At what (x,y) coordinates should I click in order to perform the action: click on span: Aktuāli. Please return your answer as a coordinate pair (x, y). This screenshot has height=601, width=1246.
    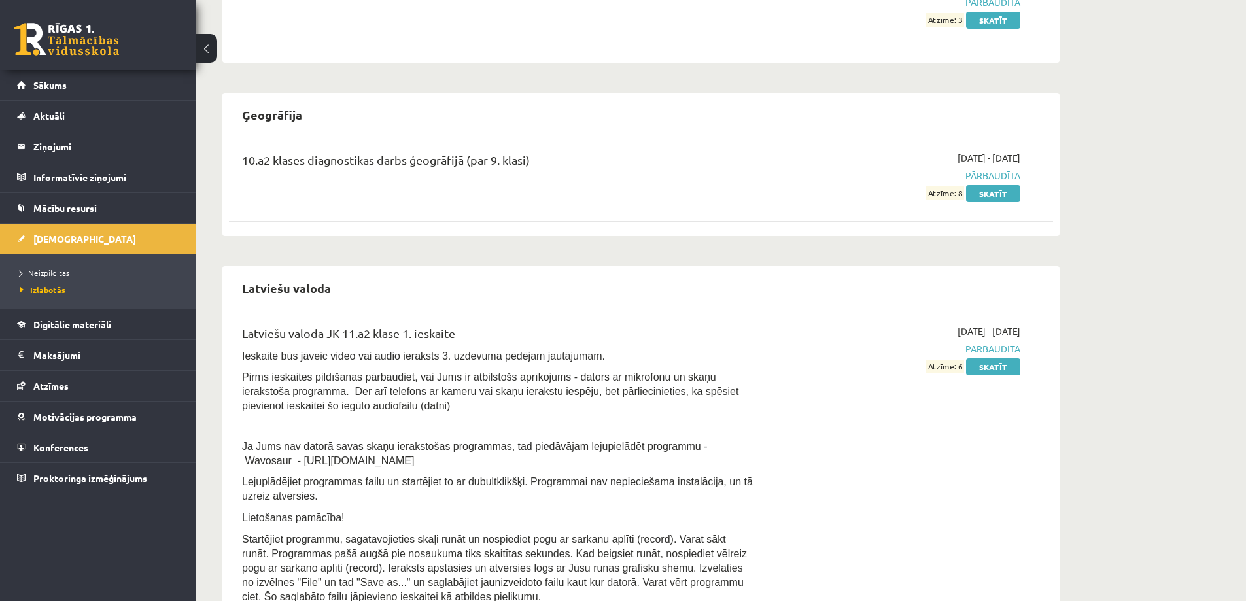
    Looking at the image, I should click on (49, 116).